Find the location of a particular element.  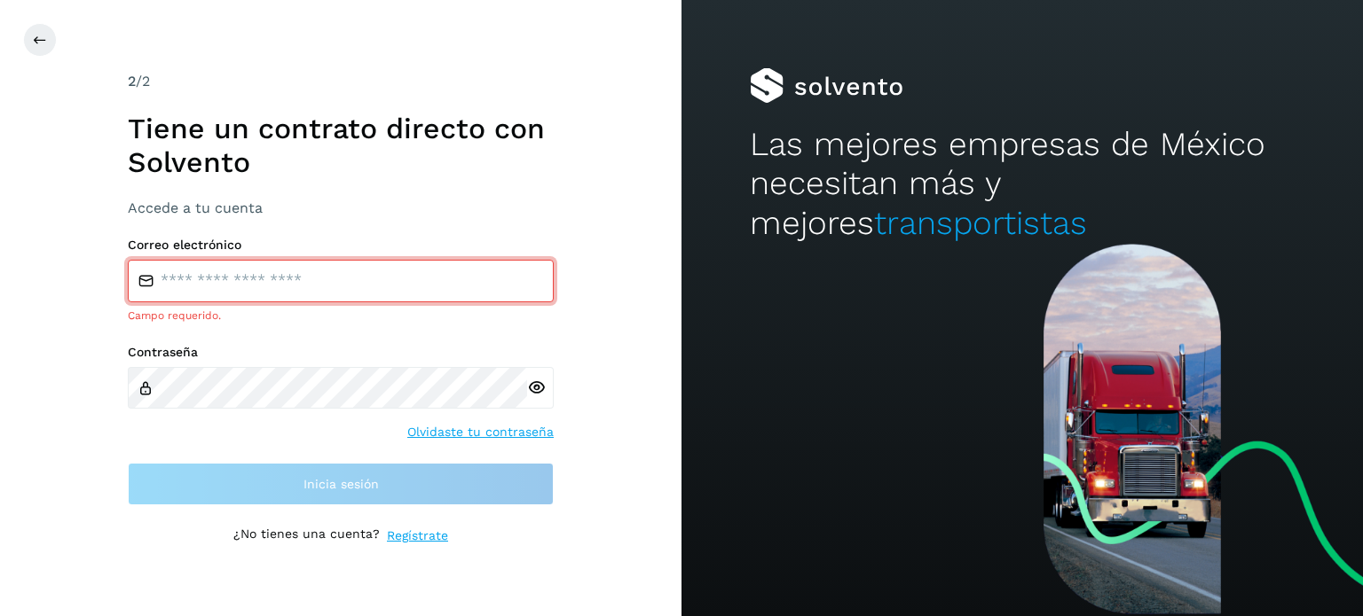

span: 2 is located at coordinates (131, 81).